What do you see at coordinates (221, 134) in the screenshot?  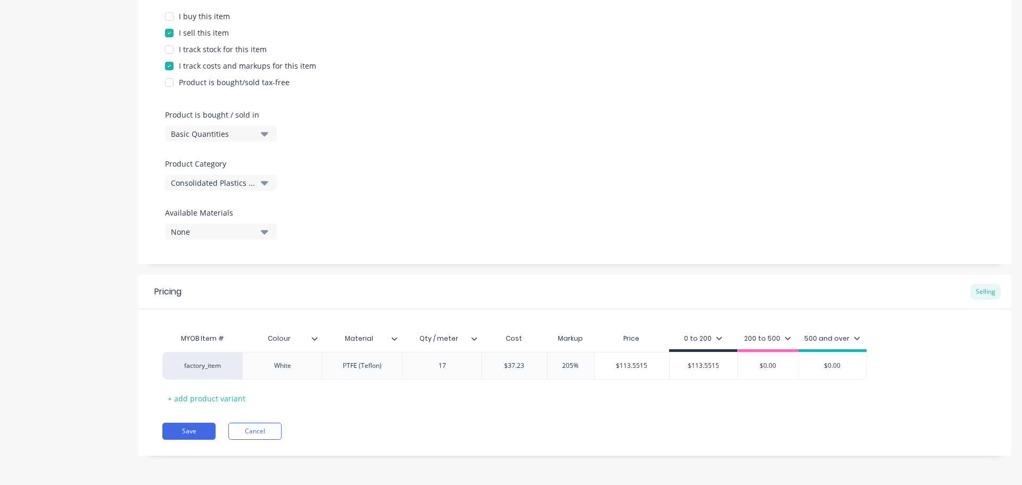 I see `button: Basic Quantities` at bounding box center [221, 134].